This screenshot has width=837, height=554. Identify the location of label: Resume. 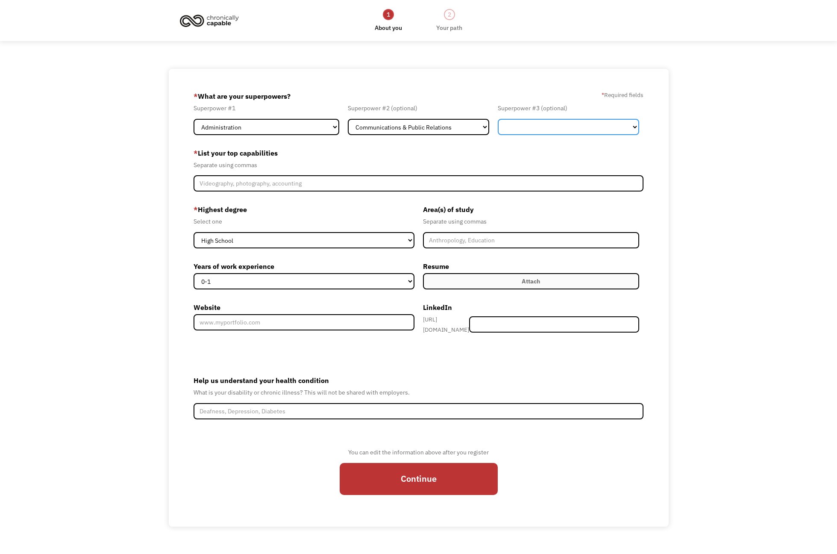
(531, 266).